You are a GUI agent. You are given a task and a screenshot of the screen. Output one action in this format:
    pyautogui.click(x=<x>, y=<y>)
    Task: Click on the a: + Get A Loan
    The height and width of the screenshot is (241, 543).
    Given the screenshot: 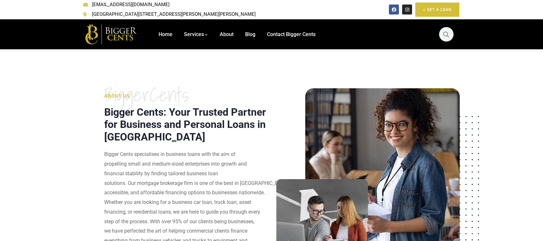 What is the action you would take?
    pyautogui.click(x=437, y=10)
    